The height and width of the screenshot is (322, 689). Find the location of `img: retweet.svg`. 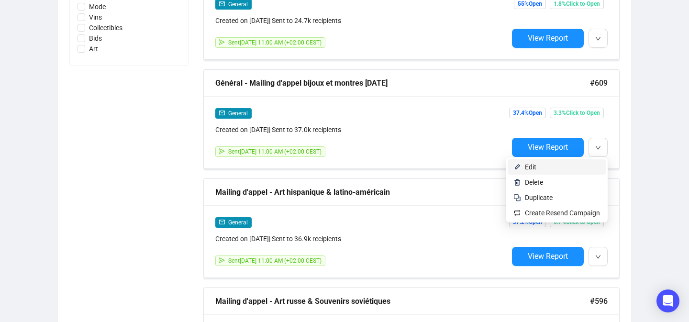

img: retweet.svg is located at coordinates (517, 213).